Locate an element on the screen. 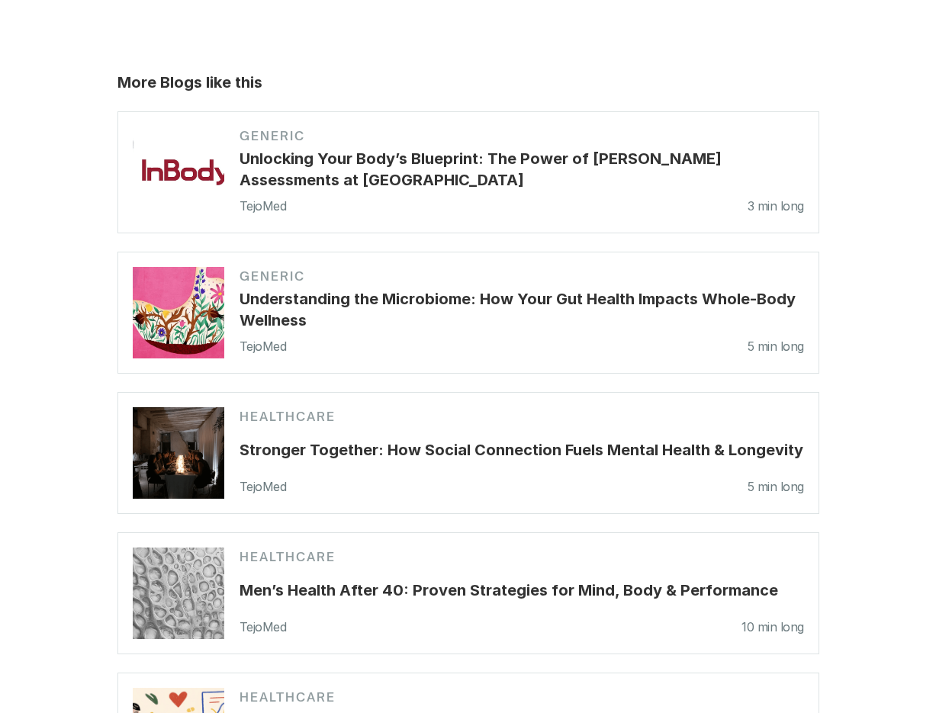  p: 10 min long is located at coordinates (773, 627).